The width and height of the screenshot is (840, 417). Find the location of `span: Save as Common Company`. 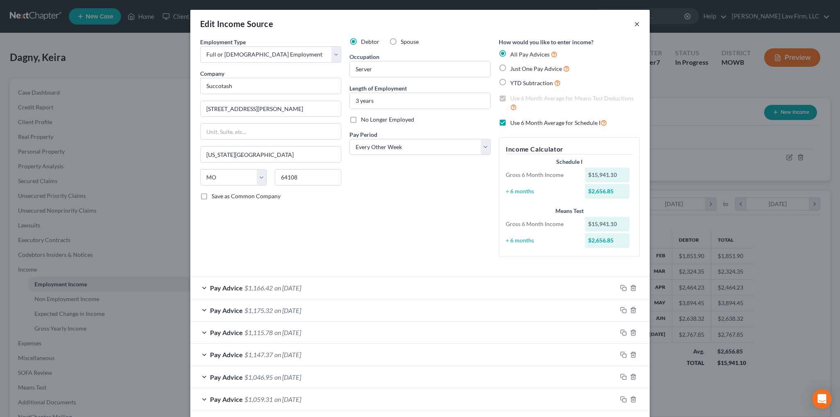

span: Save as Common Company is located at coordinates (246, 196).